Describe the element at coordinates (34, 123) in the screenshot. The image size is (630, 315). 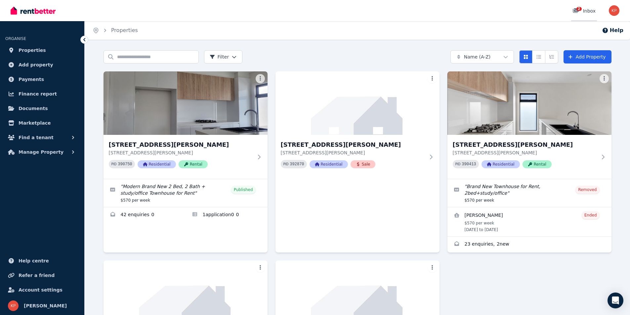
I see `span: Marketplace` at that location.